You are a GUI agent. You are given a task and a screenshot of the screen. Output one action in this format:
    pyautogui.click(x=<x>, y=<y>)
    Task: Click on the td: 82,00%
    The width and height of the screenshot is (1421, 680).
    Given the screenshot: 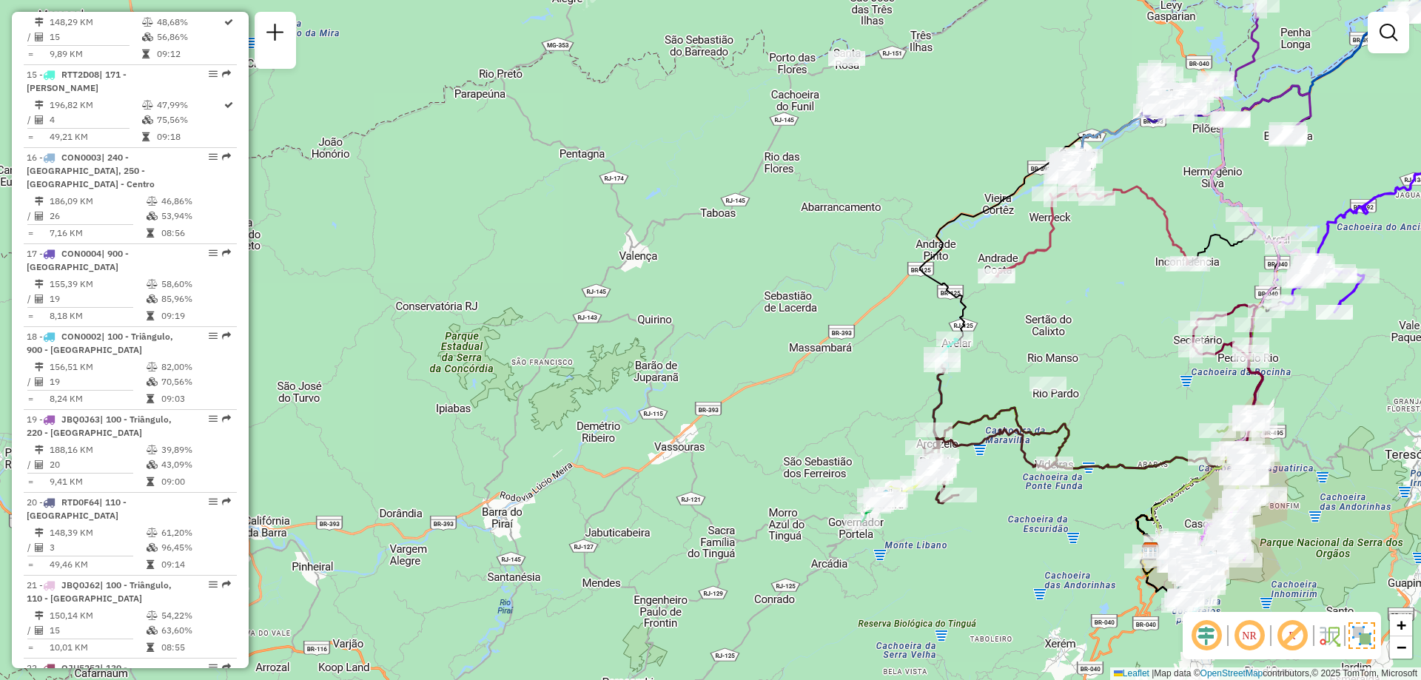 What is the action you would take?
    pyautogui.click(x=195, y=367)
    